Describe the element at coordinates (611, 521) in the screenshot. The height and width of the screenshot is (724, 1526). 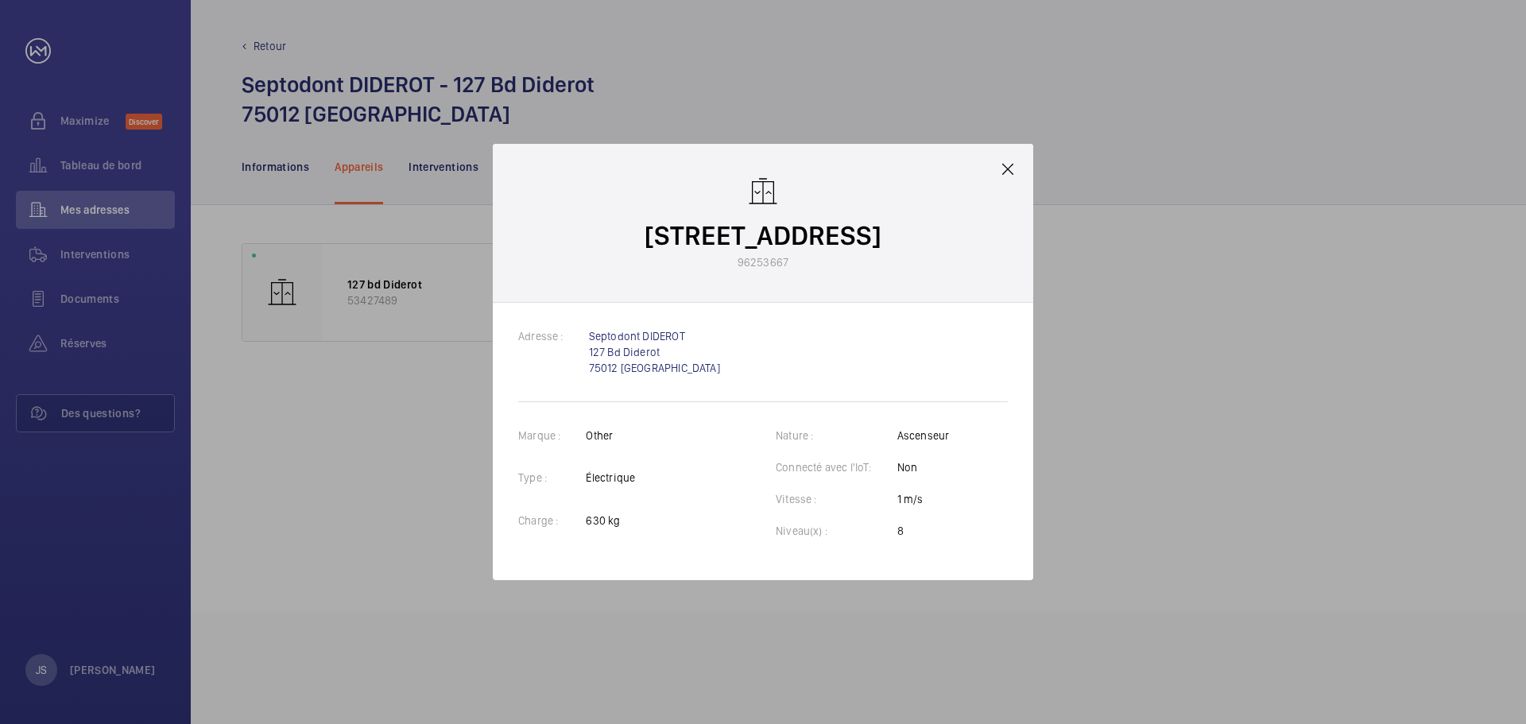
I see `p: 630 kg` at that location.